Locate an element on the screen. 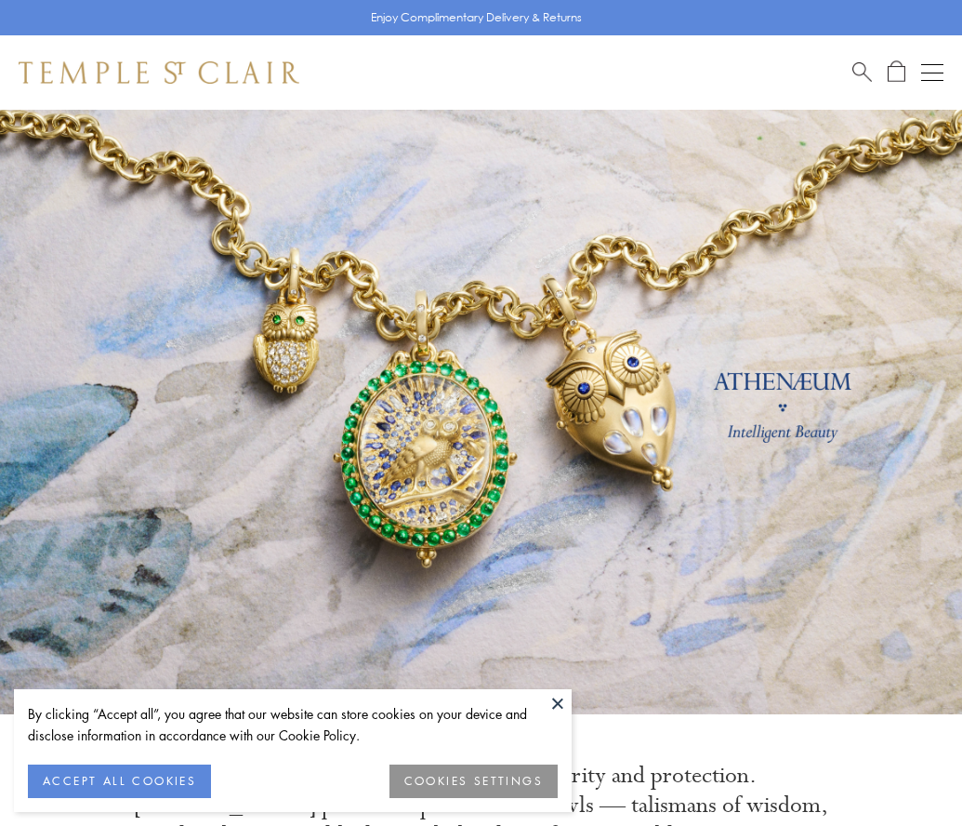 Image resolution: width=962 pixels, height=826 pixels. img: Temple St. Clair is located at coordinates (159, 73).